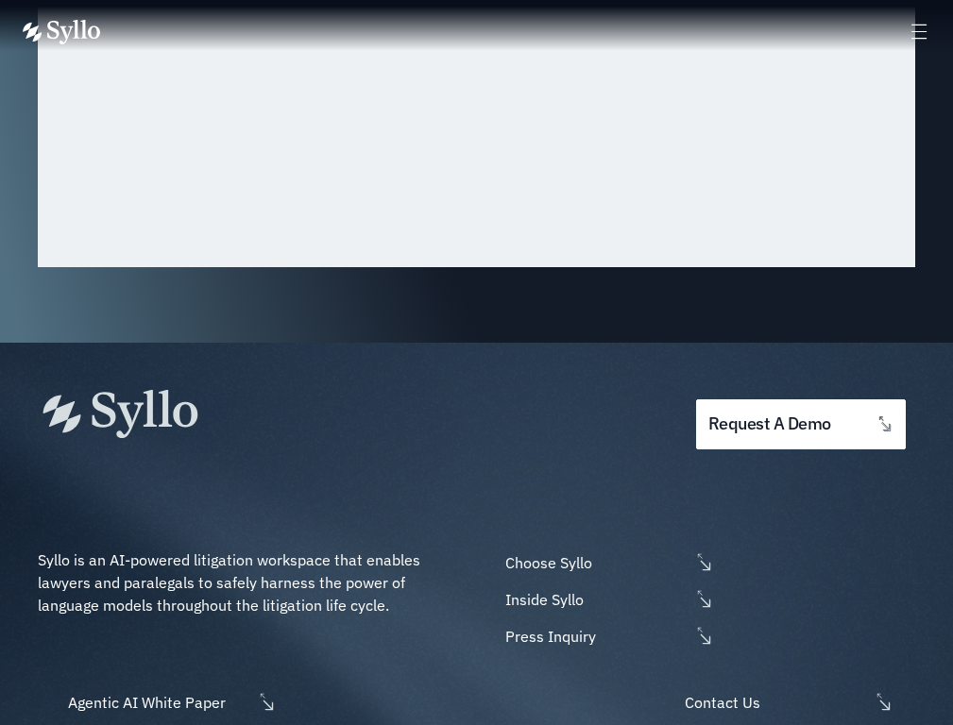 The image size is (953, 725). Describe the element at coordinates (607, 563) in the screenshot. I see `a: Choose Syllo` at that location.